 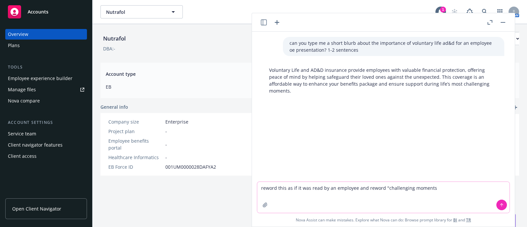 What do you see at coordinates (114, 39) in the screenshot?
I see `div: Nutrafol` at bounding box center [114, 39].